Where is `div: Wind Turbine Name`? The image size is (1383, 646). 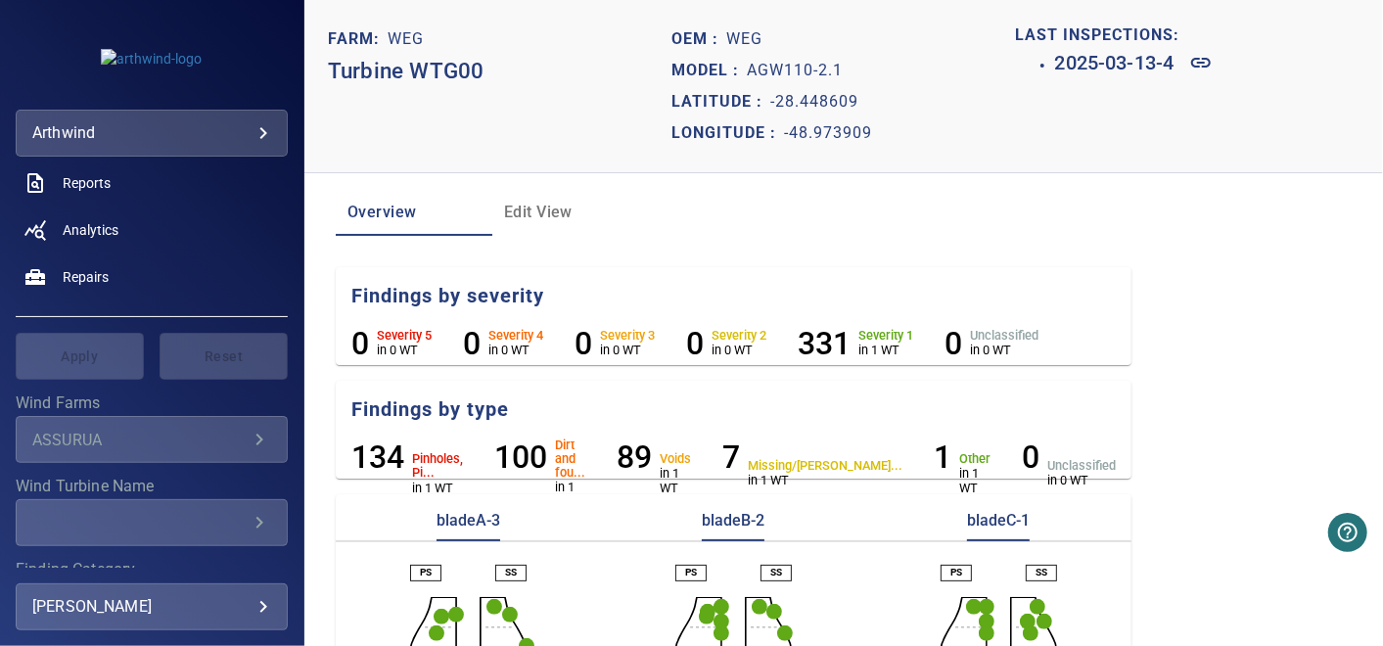 div: Wind Turbine Name is located at coordinates (152, 523).